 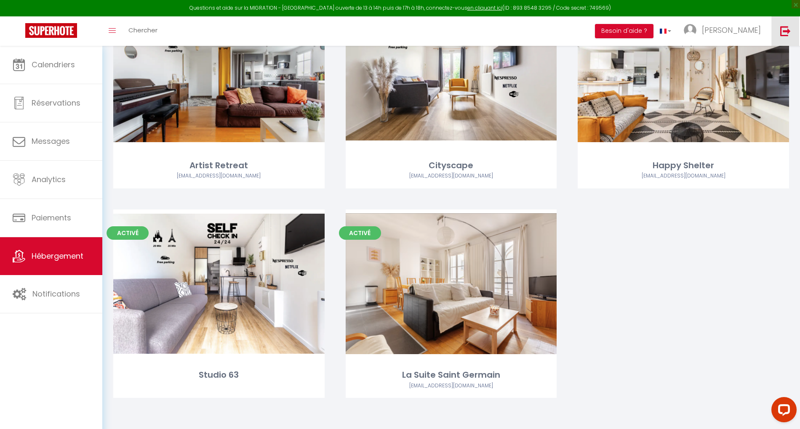 What do you see at coordinates (451, 375) in the screenshot?
I see `div: La Suite Saint Germain` at bounding box center [451, 375].